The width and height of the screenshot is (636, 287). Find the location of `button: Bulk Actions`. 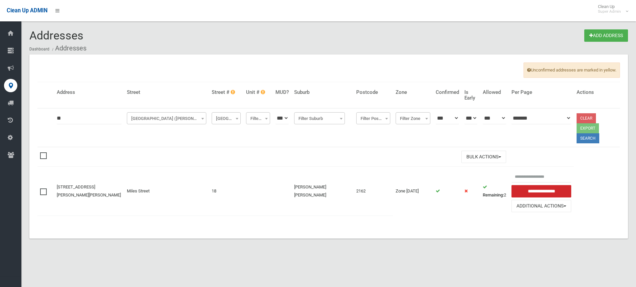

button: Bulk Actions is located at coordinates (483, 156).